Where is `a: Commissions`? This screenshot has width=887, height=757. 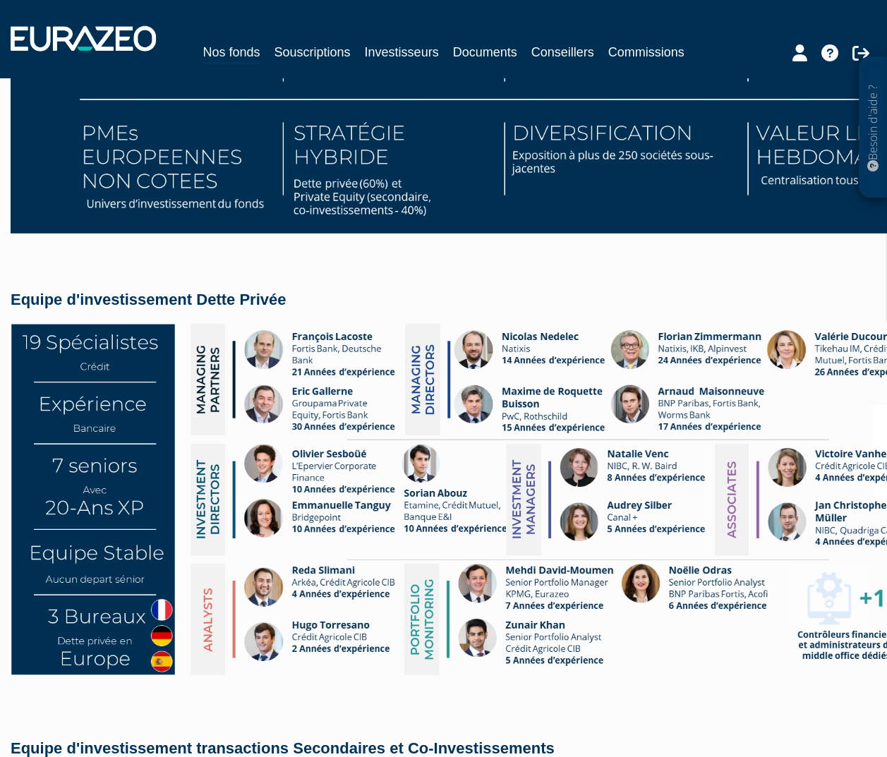
a: Commissions is located at coordinates (647, 52).